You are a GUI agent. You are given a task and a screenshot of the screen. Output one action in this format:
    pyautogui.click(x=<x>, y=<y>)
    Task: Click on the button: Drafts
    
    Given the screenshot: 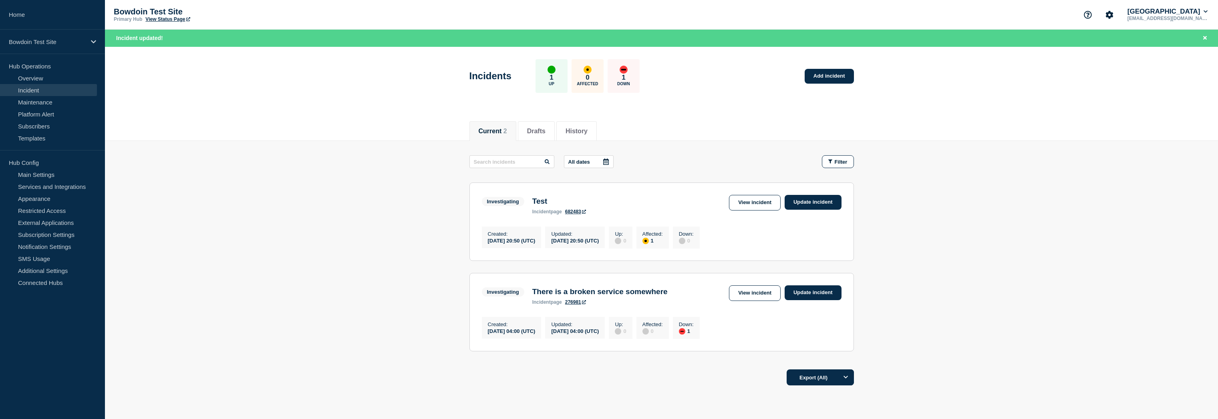 What is the action you would take?
    pyautogui.click(x=536, y=131)
    